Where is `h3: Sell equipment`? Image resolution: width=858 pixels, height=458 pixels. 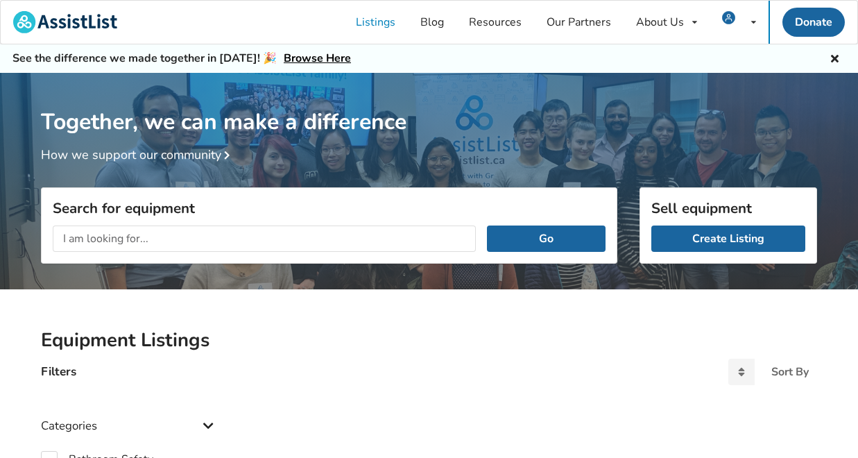 h3: Sell equipment is located at coordinates (728, 208).